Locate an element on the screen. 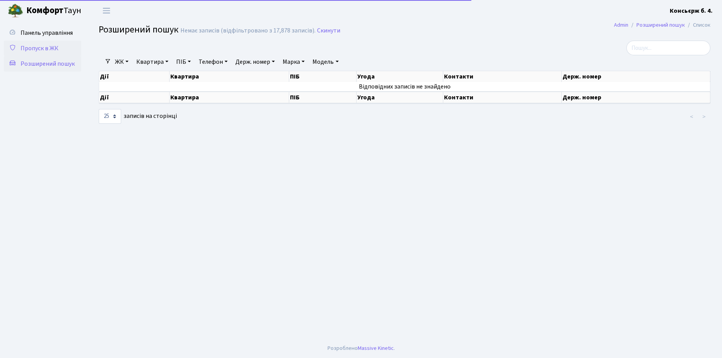 This screenshot has height=358, width=722. a: Massive Kinetic is located at coordinates (375, 348).